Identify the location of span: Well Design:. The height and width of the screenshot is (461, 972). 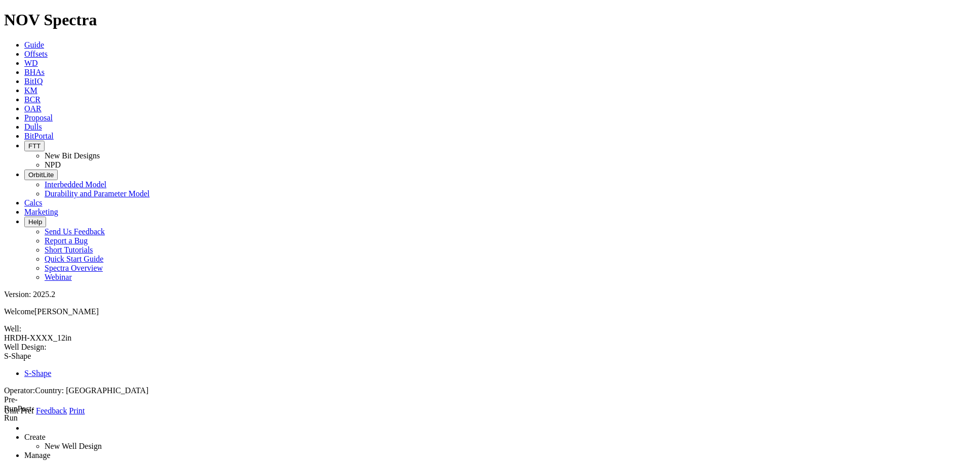
(486, 361).